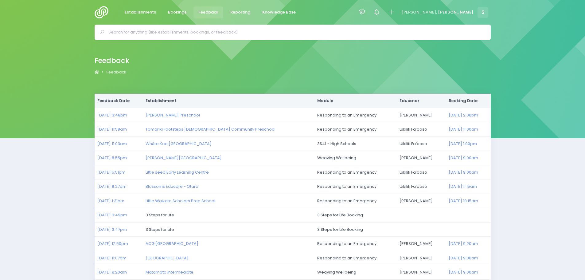  Describe the element at coordinates (468, 101) in the screenshot. I see `th: Booking Date` at that location.